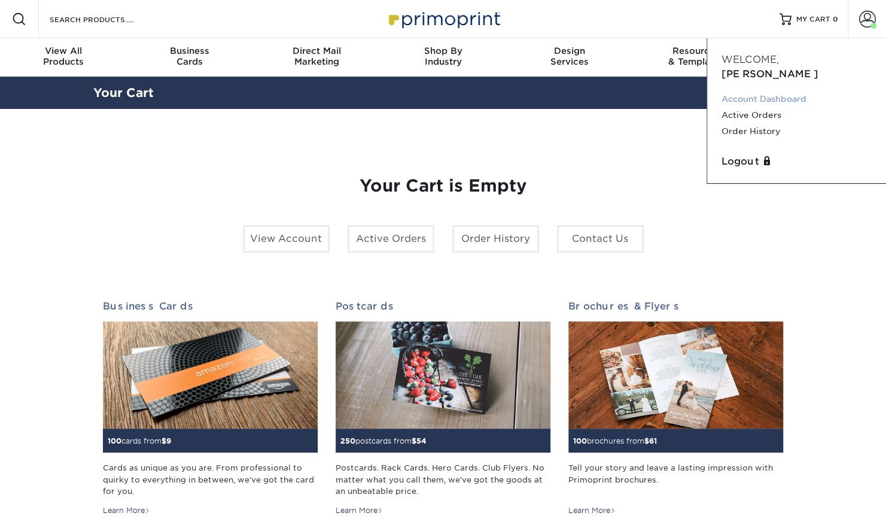 This screenshot has height=525, width=886. I want to click on small: postcards from, so click(383, 440).